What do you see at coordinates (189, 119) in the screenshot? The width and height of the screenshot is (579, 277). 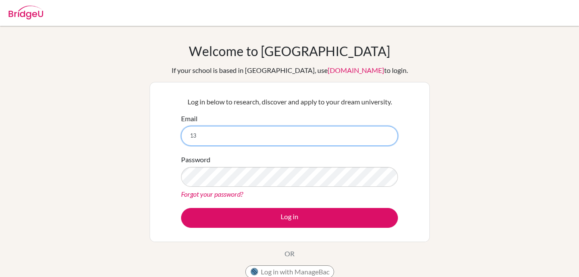 I see `label: Email` at bounding box center [189, 119].